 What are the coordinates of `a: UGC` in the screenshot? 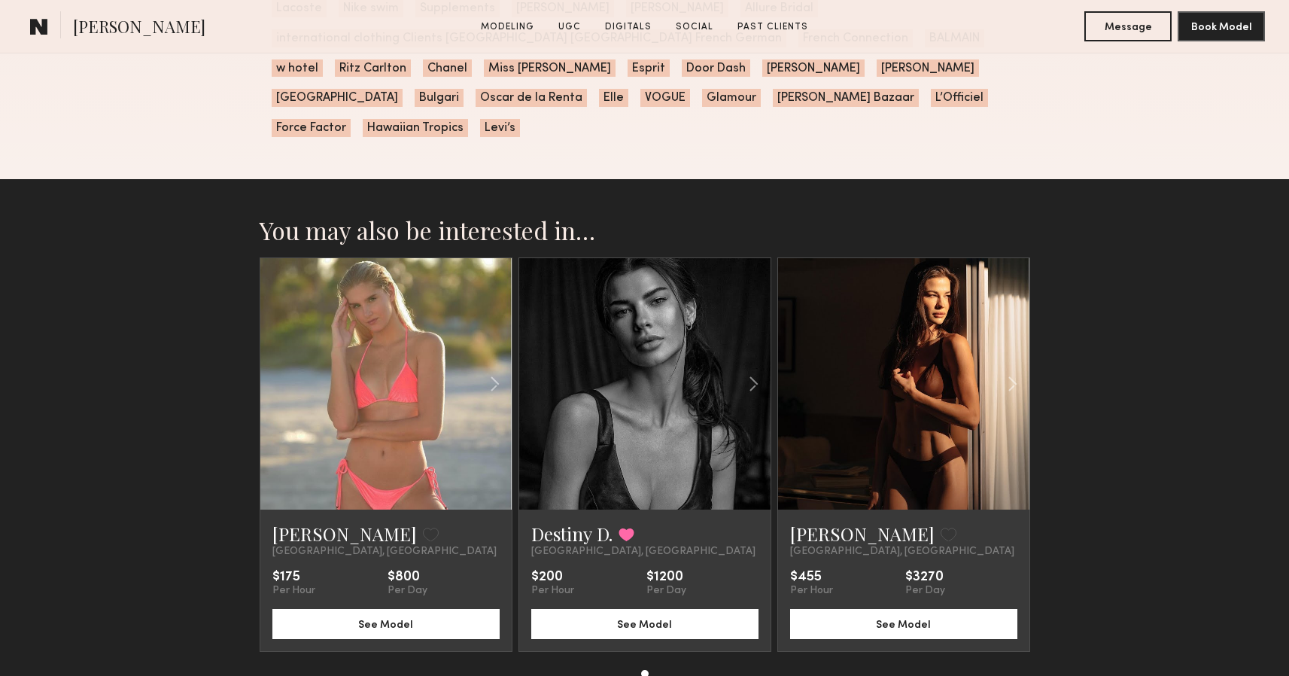 It's located at (570, 27).